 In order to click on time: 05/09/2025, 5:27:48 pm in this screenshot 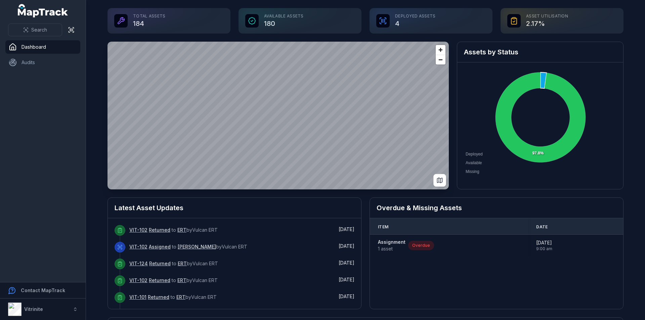, I will do `click(347, 263)`.